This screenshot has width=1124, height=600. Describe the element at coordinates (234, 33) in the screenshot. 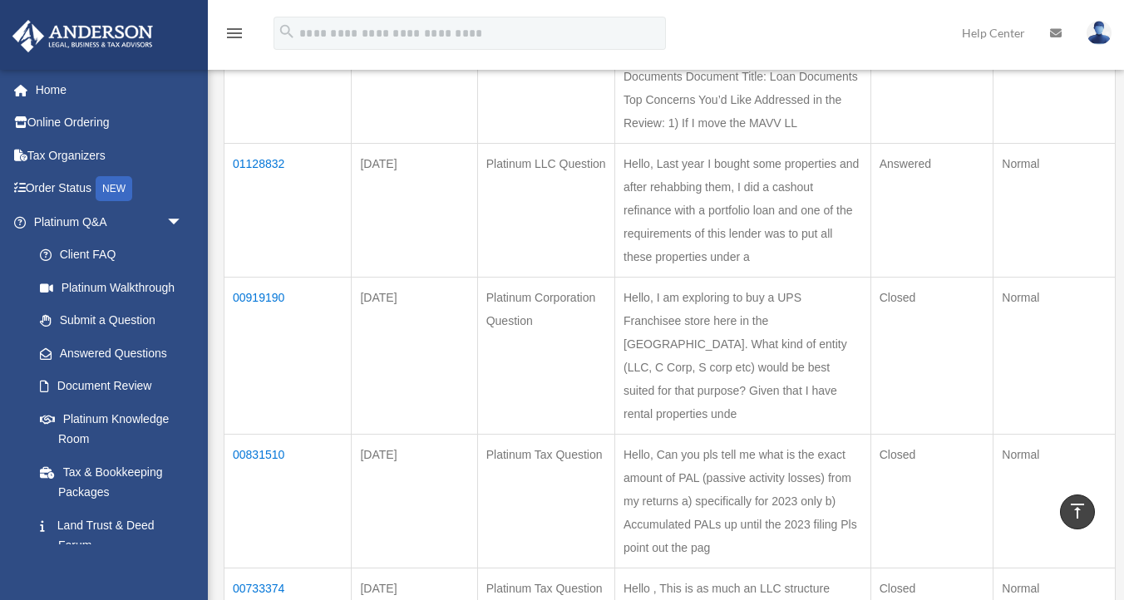

I see `i: menu` at that location.